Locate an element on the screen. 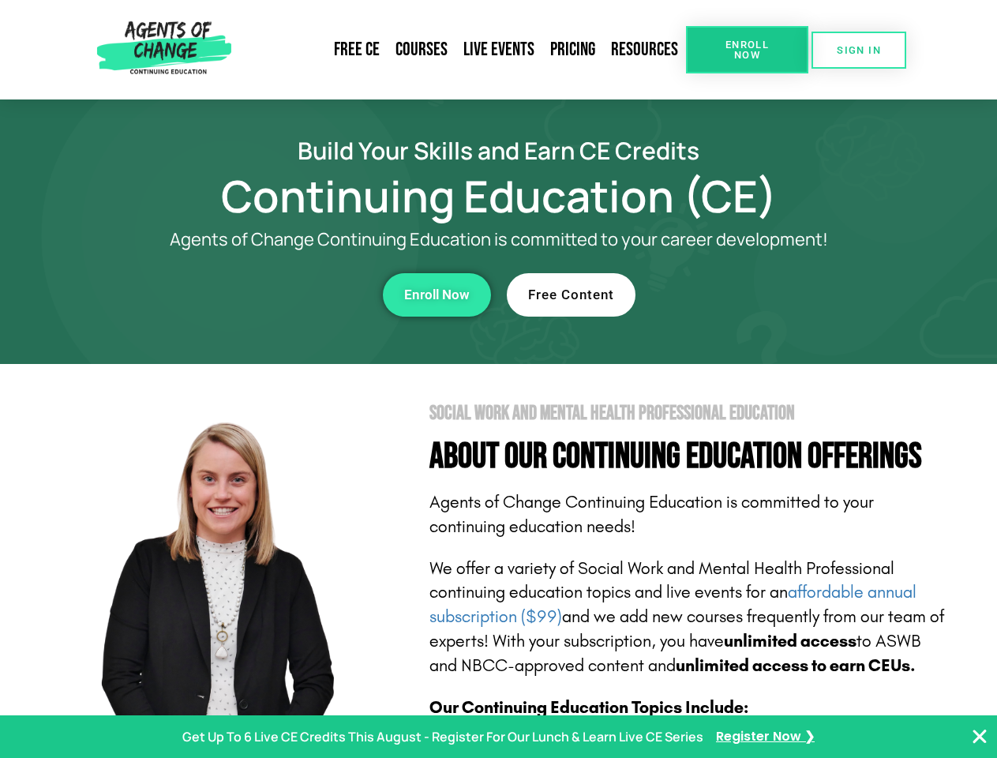 This screenshot has width=997, height=758. span: Free Content is located at coordinates (571, 295).